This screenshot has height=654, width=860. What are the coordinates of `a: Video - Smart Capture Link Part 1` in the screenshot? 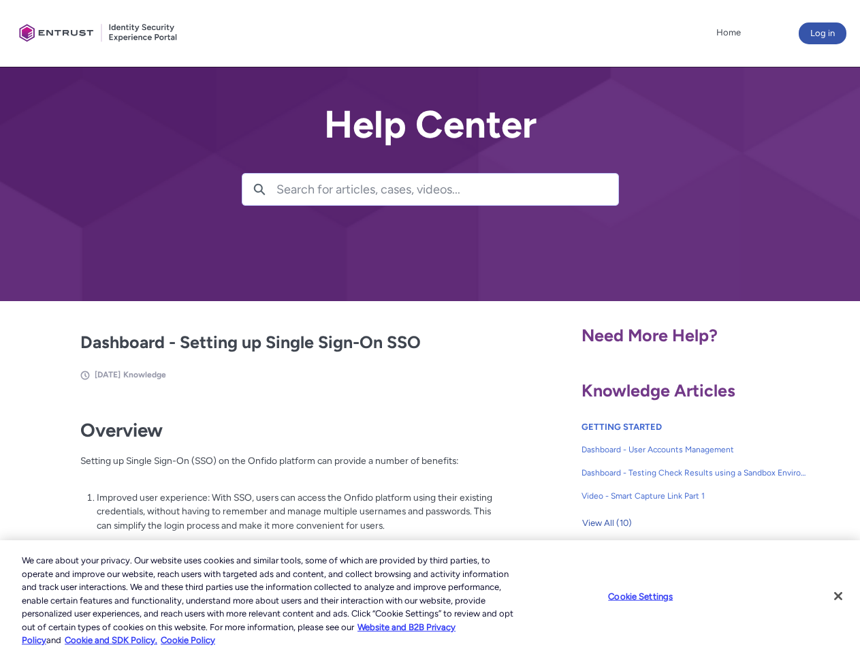 It's located at (695, 496).